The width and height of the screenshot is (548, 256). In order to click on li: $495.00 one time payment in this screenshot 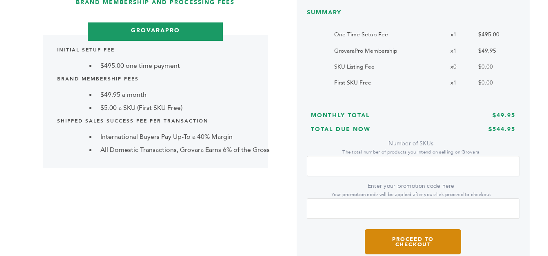, I will do `click(195, 66)`.